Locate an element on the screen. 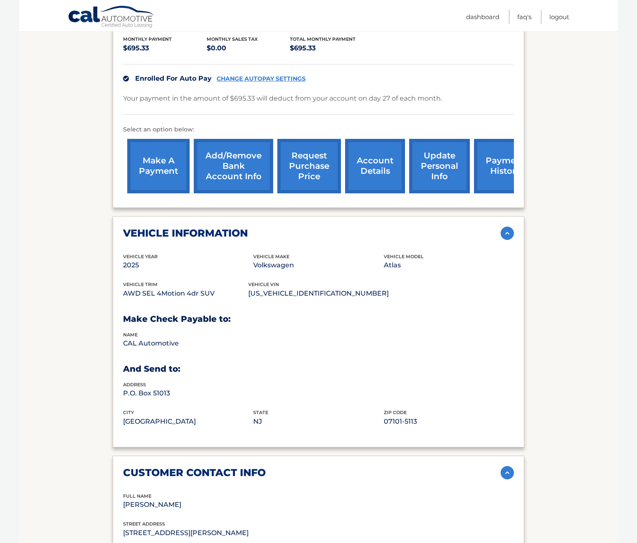 Image resolution: width=637 pixels, height=543 pixels. a: Dashboard is located at coordinates (482, 17).